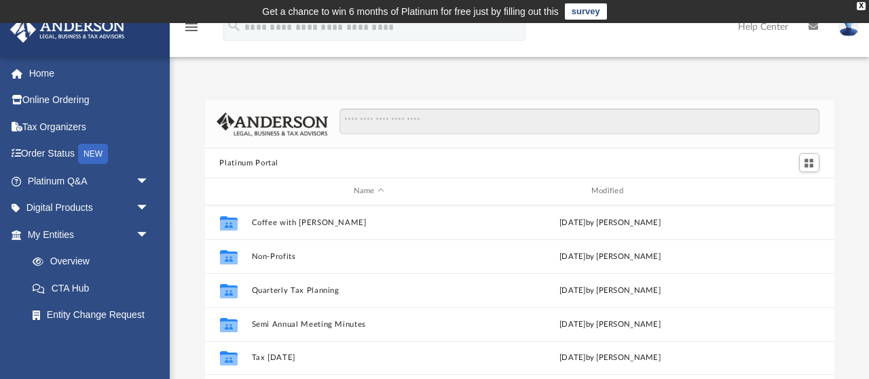 The height and width of the screenshot is (379, 869). Describe the element at coordinates (368, 191) in the screenshot. I see `div: Name` at that location.